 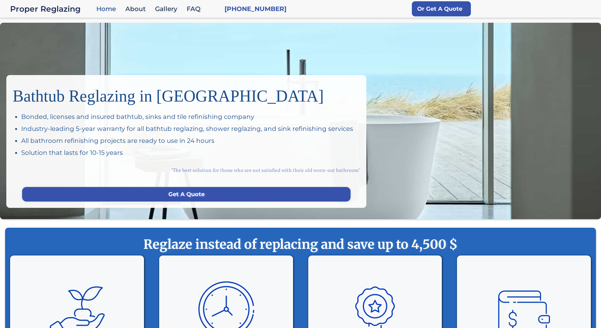 What do you see at coordinates (441, 9) in the screenshot?
I see `a: Or Get A Quote` at bounding box center [441, 9].